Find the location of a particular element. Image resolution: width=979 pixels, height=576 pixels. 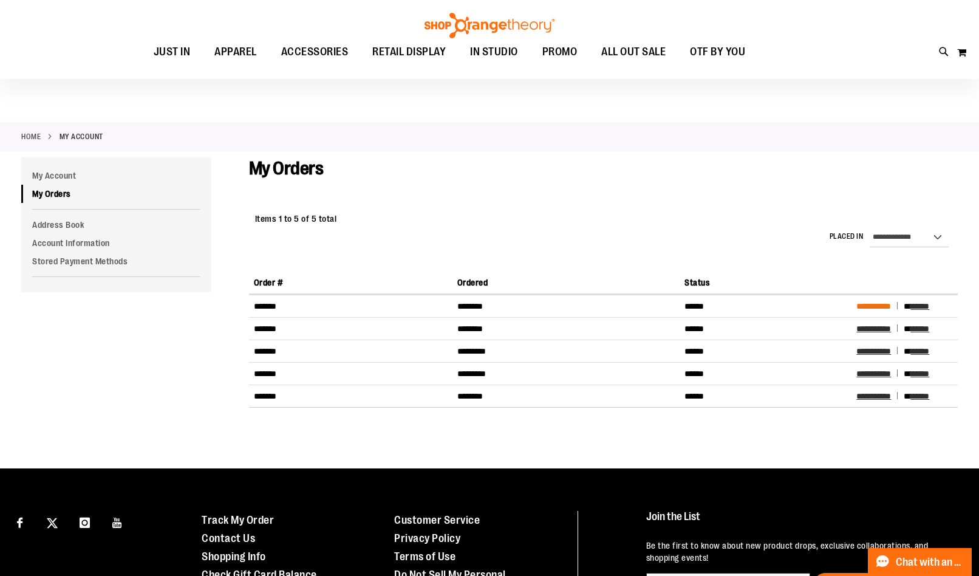

strong: My Account is located at coordinates (81, 137).